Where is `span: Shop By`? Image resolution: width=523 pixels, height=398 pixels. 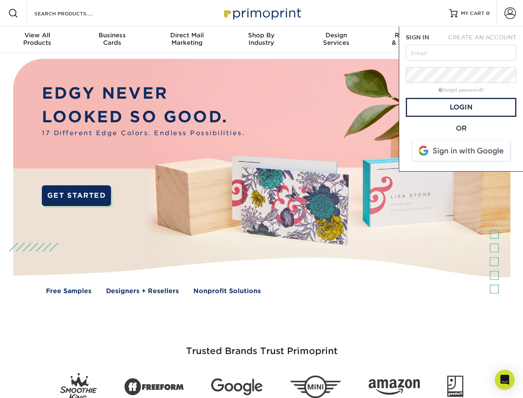
span: Shop By is located at coordinates (261, 35).